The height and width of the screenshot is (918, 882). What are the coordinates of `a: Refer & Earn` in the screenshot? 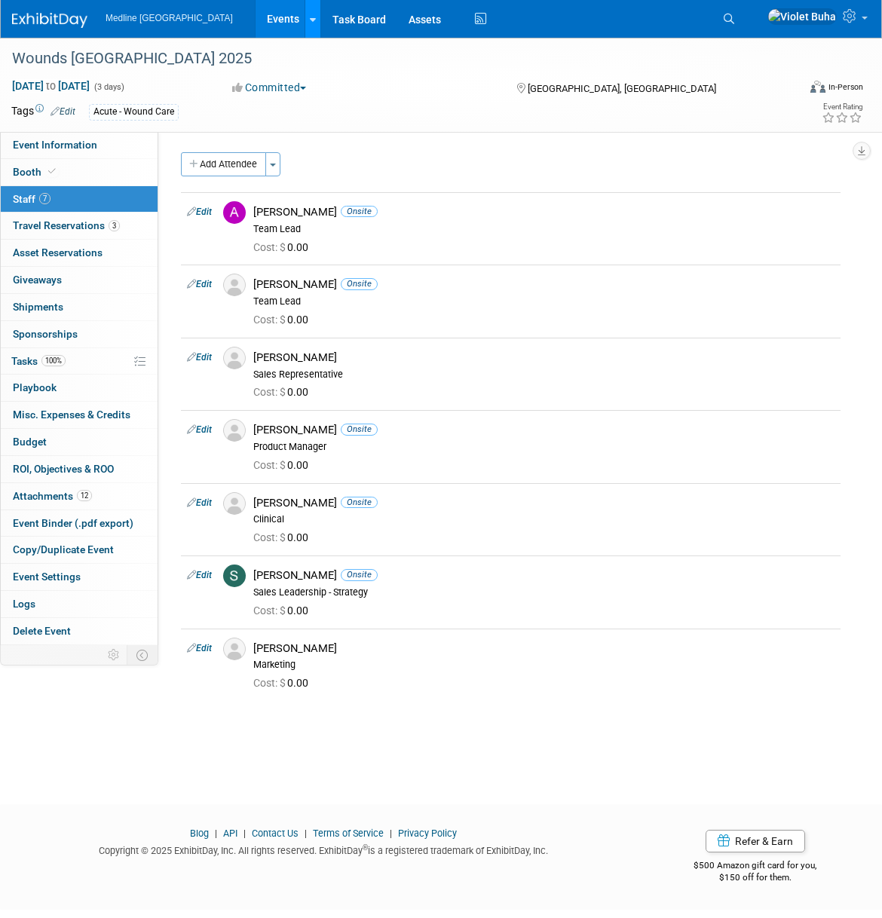 It's located at (755, 841).